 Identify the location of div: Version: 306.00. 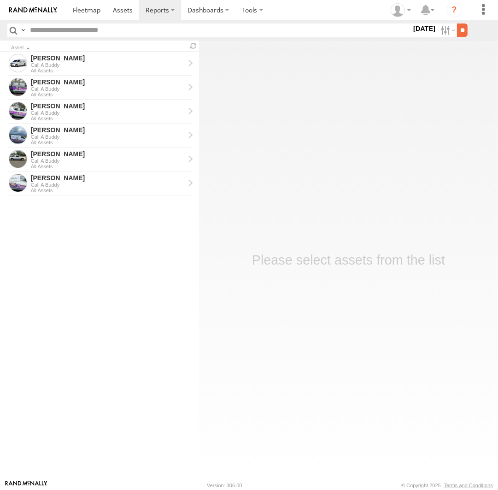
(224, 485).